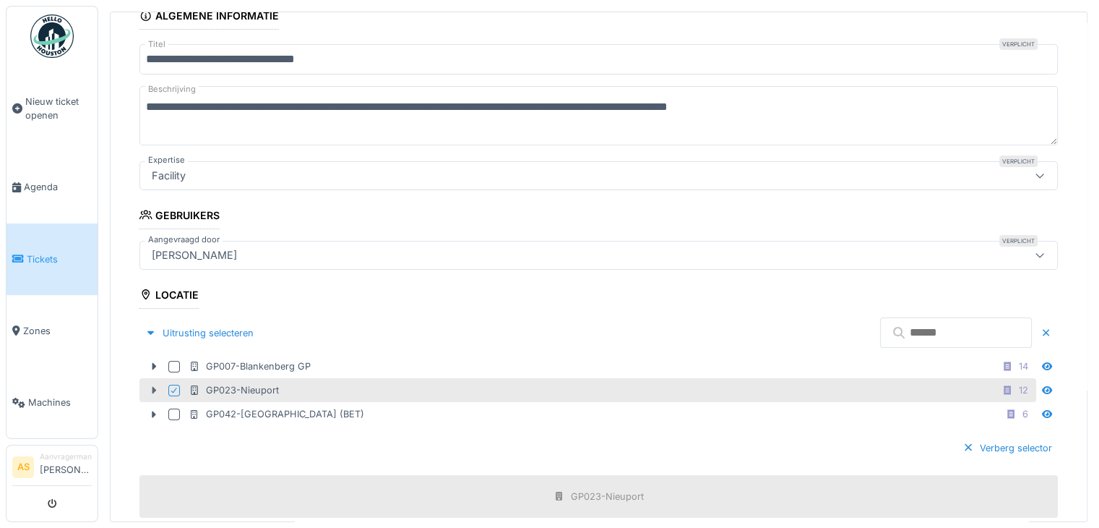 The width and height of the screenshot is (1099, 528). Describe the element at coordinates (52, 36) in the screenshot. I see `img: Badge_color-CXgf-gQk.svg` at that location.